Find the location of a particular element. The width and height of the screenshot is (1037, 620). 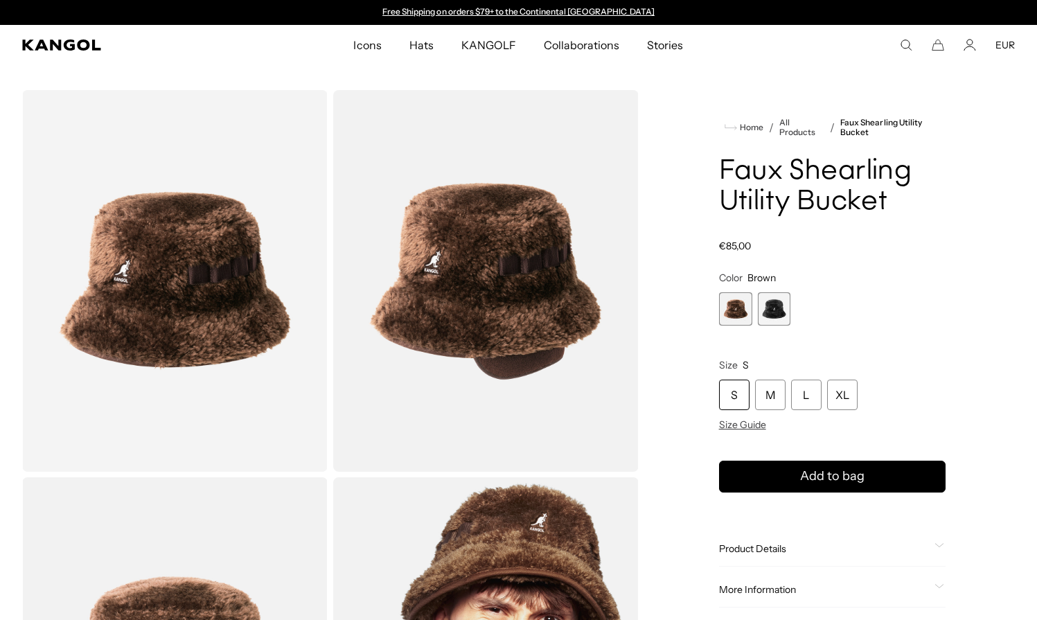

button: Cart is located at coordinates (938, 45).